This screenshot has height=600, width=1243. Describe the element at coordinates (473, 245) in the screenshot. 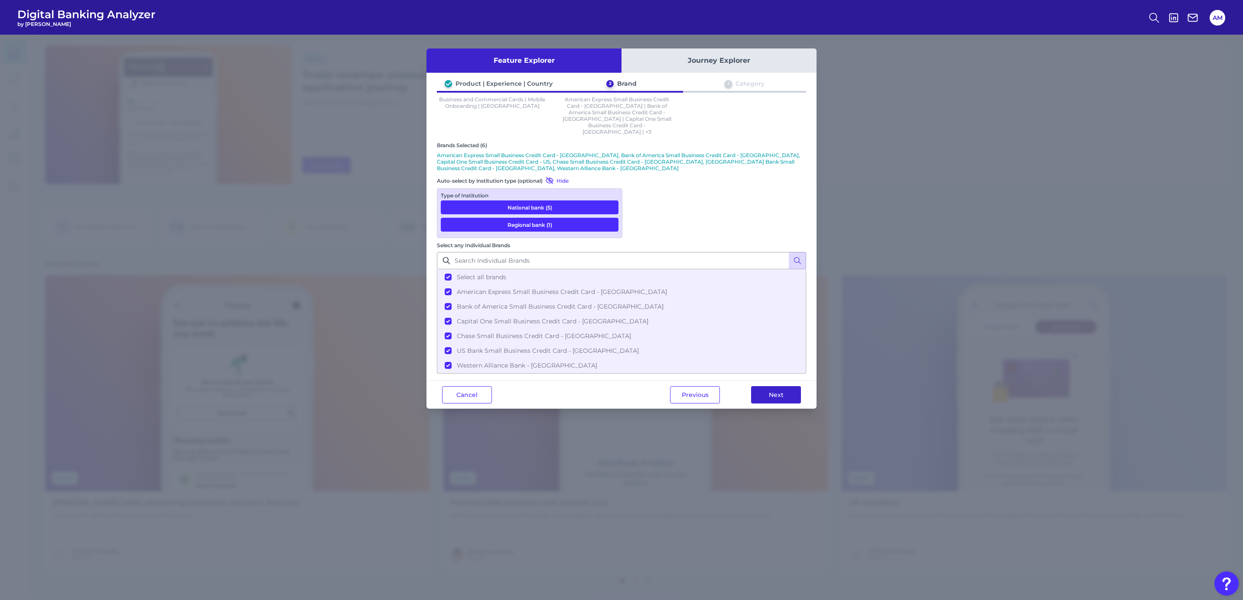

I see `label: Select any Individual Brands` at that location.